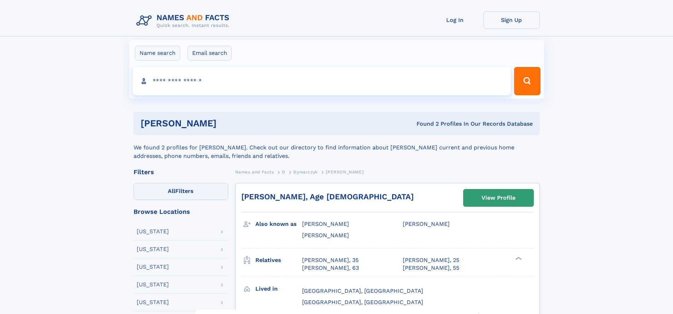 The height and width of the screenshot is (314, 673). I want to click on a: Sign Up, so click(512, 20).